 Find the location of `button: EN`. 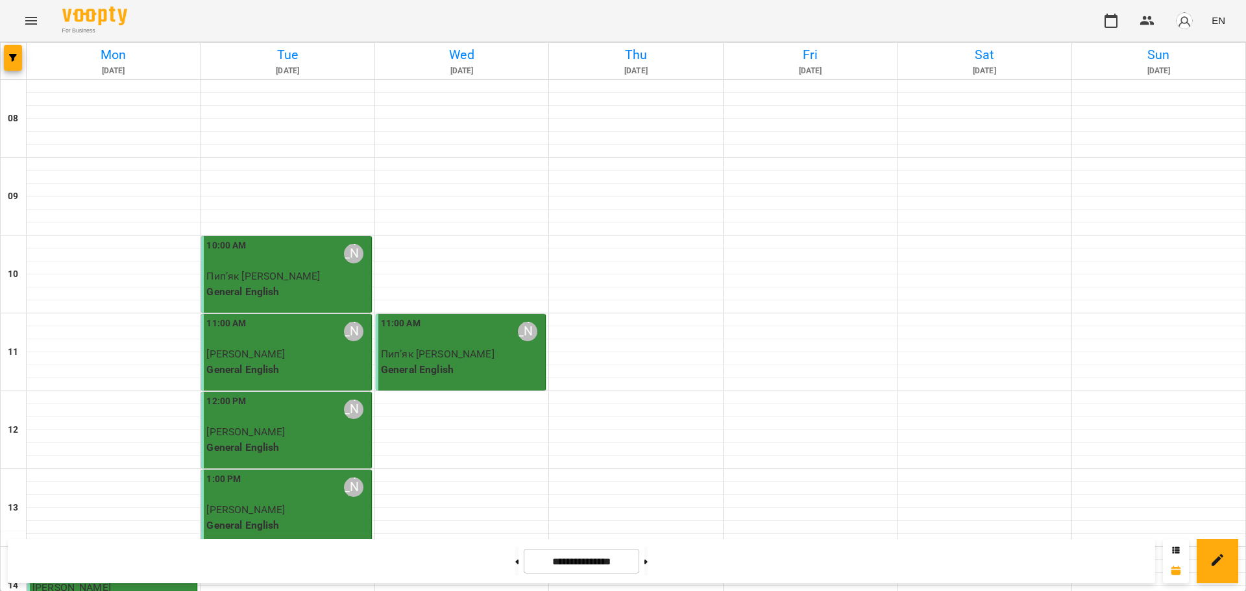

button: EN is located at coordinates (1218, 20).